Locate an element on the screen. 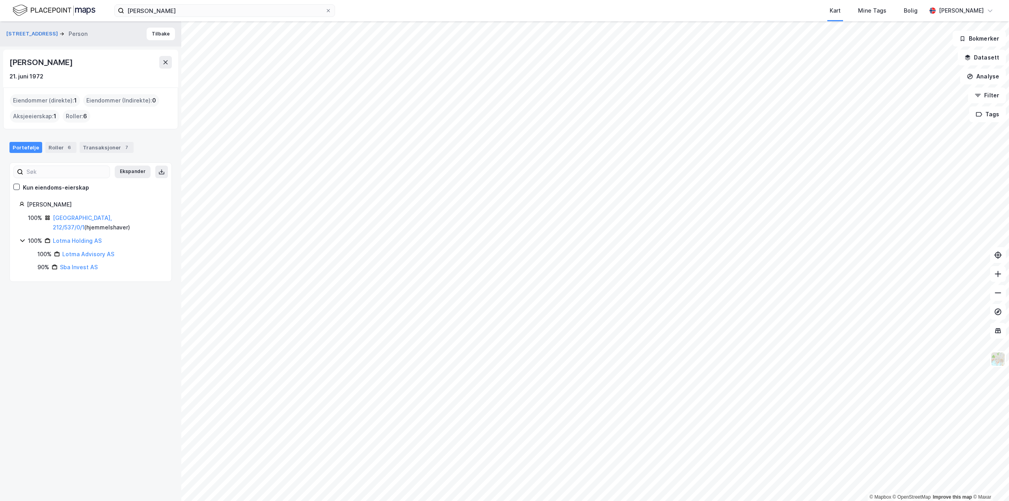 Image resolution: width=1009 pixels, height=501 pixels. button: Ekspander is located at coordinates (132, 172).